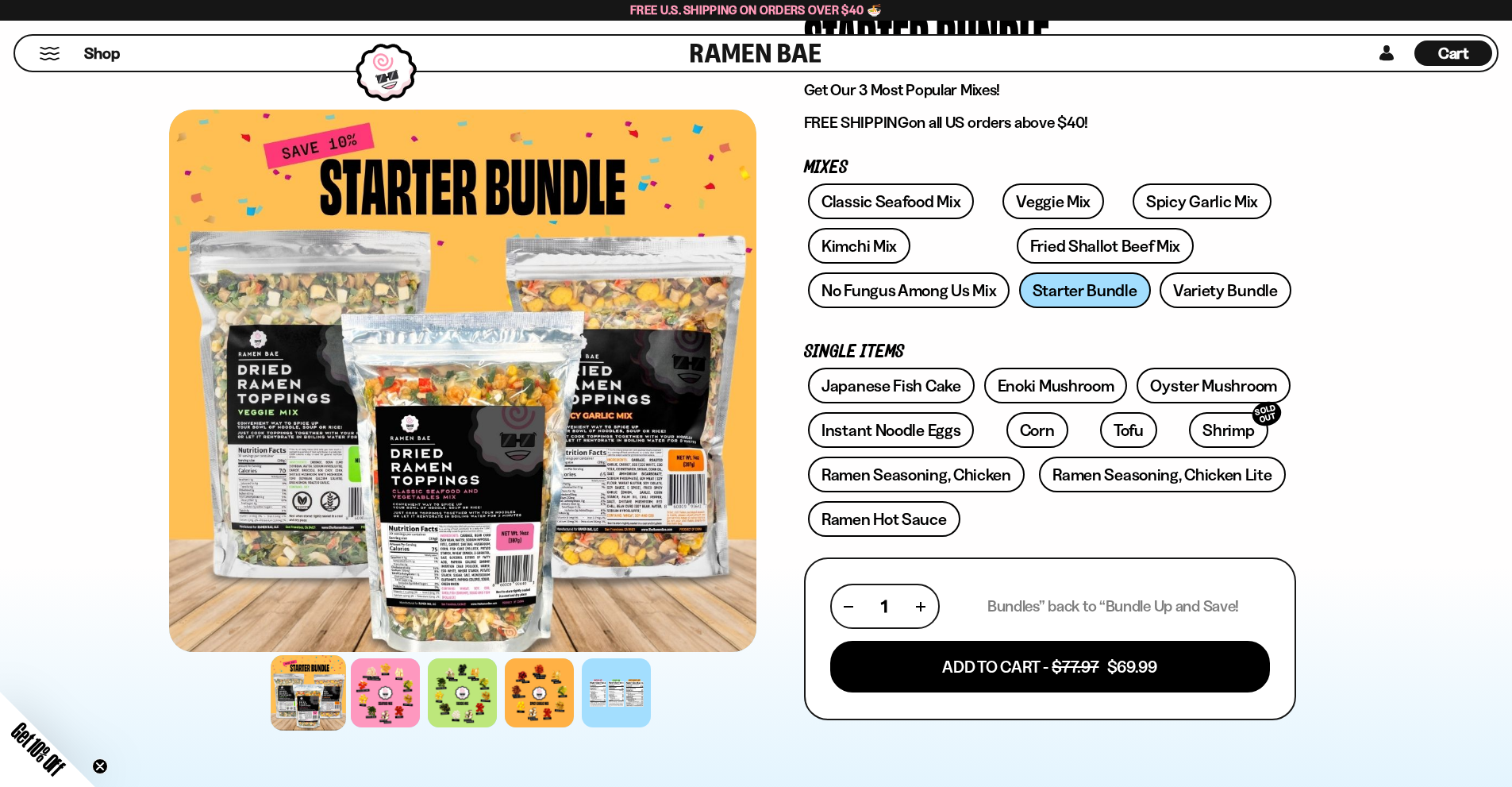 This screenshot has width=1512, height=787. What do you see at coordinates (1112, 606) in the screenshot?
I see `p: Bundles” back to “Bundle Up and Save!` at bounding box center [1112, 606].